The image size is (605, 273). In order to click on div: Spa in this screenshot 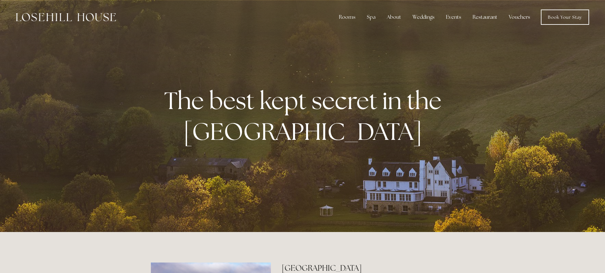, I will do `click(371, 17)`.